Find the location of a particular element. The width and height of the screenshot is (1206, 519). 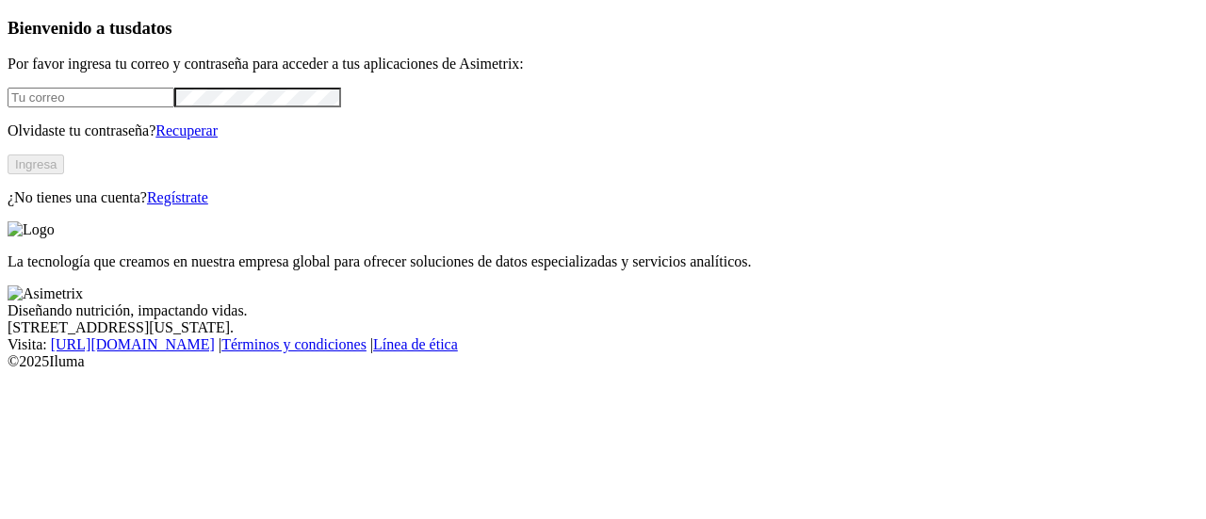

input: Tu correo is located at coordinates (90, 97).